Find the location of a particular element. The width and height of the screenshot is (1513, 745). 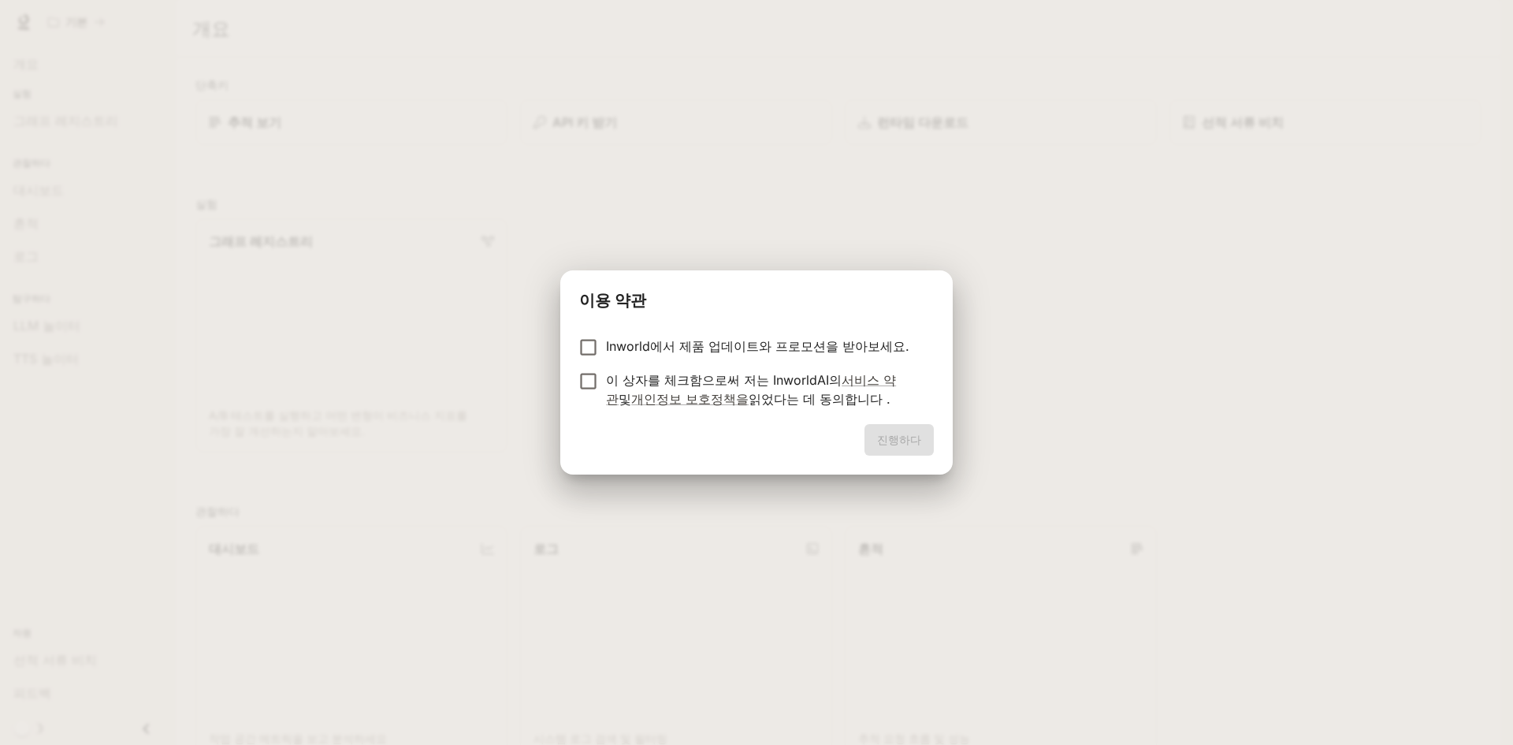

font: 이용 약관 is located at coordinates (612, 300).